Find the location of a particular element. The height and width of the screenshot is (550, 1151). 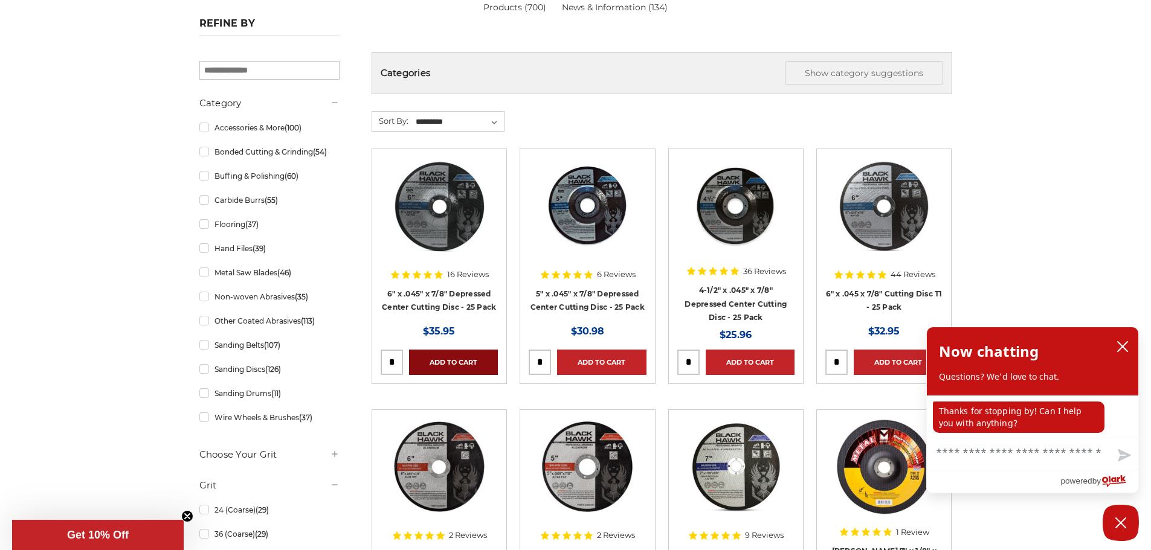

button: Show category suggestions is located at coordinates (864, 73).